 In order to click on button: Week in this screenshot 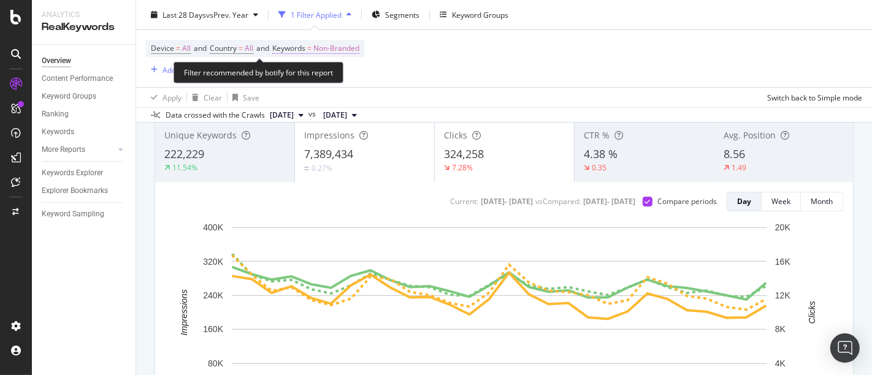, I will do `click(782, 202)`.